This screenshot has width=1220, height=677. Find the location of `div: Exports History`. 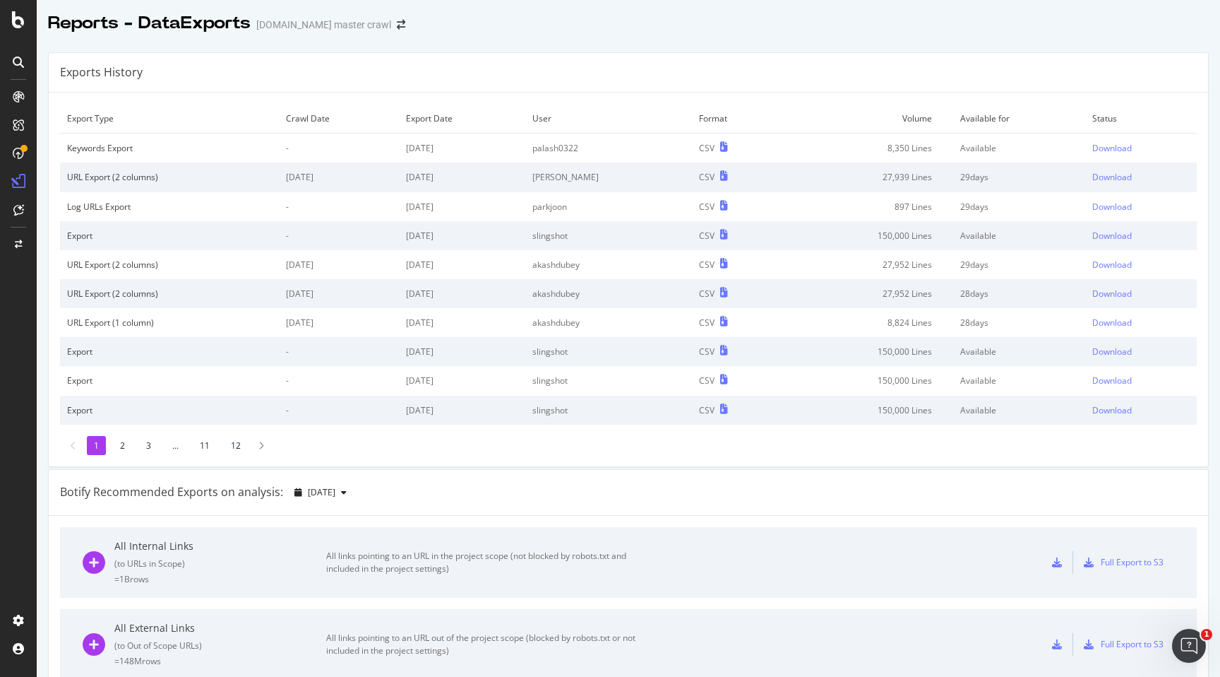

div: Exports History is located at coordinates (101, 72).